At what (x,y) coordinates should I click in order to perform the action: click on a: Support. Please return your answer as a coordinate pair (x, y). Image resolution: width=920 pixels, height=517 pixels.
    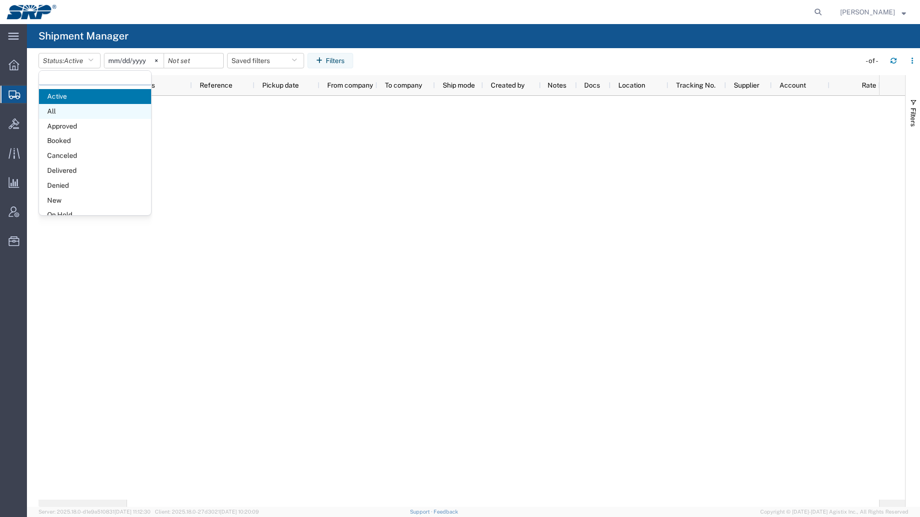
    Looking at the image, I should click on (422, 511).